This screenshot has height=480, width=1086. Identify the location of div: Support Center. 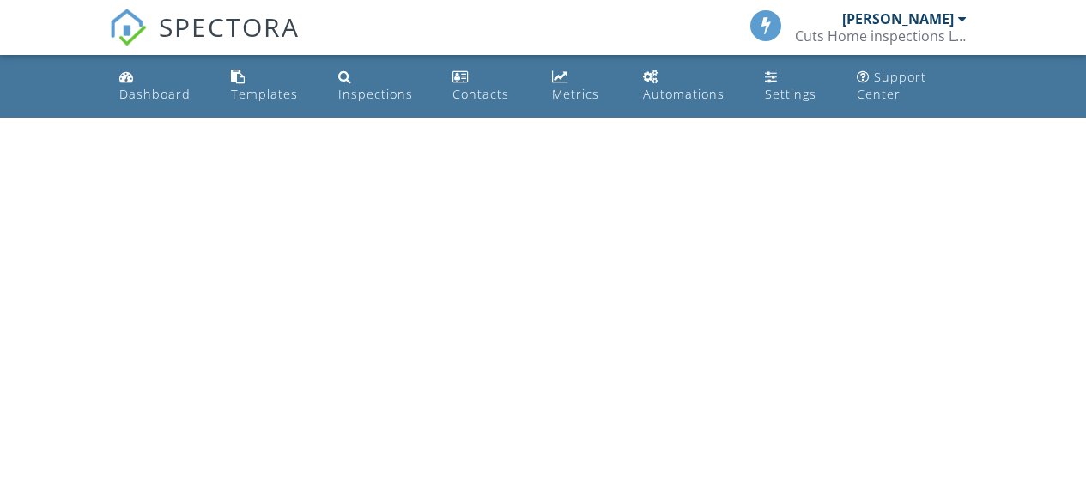
(891, 85).